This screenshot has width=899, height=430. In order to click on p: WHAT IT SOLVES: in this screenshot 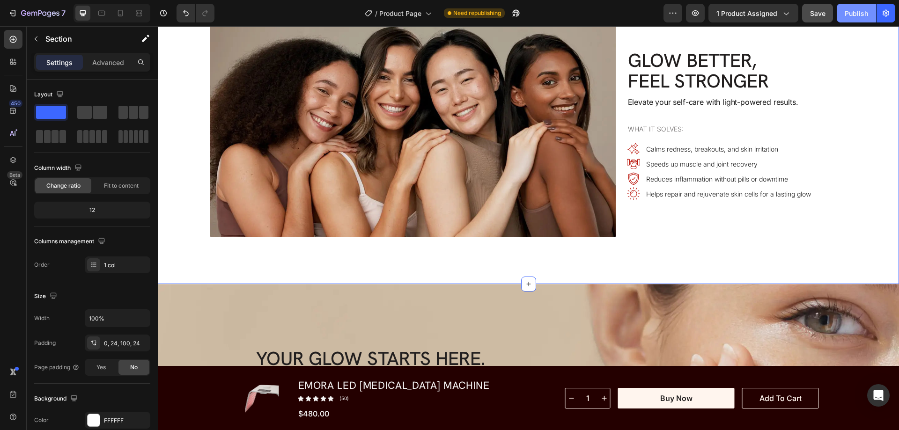, I will do `click(578, 103)`.